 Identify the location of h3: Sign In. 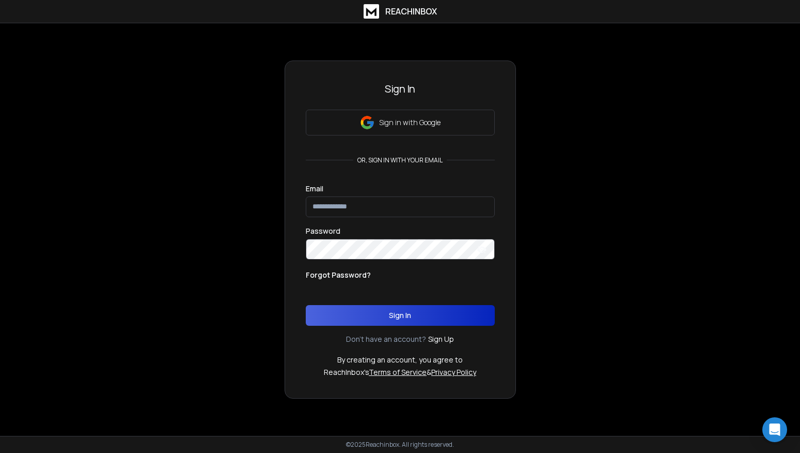
(400, 89).